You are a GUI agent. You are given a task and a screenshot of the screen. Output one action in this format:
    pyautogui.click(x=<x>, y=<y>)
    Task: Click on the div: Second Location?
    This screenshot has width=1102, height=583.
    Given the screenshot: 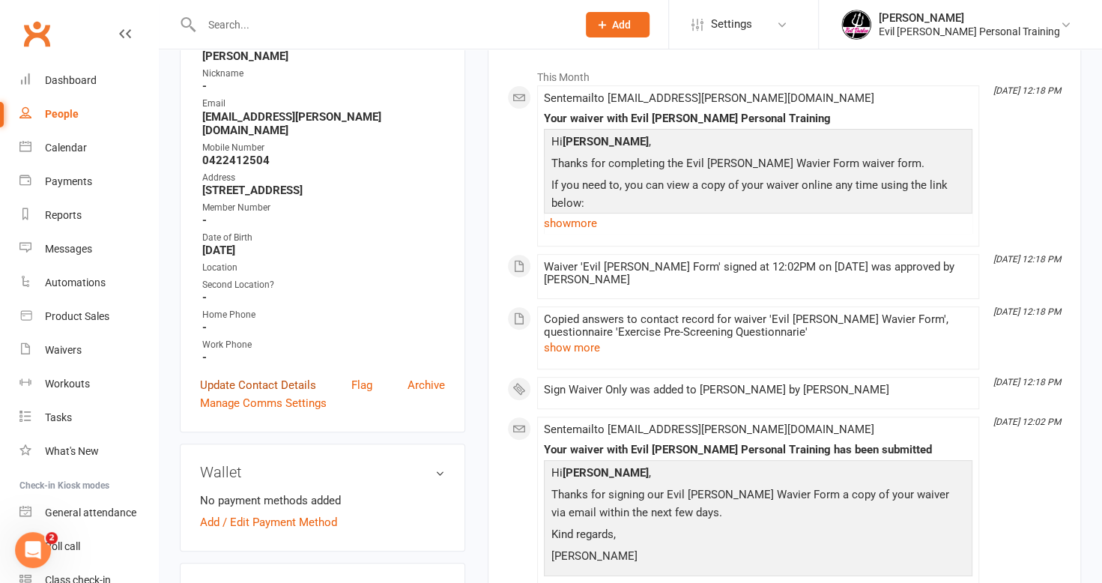 What is the action you would take?
    pyautogui.click(x=324, y=285)
    